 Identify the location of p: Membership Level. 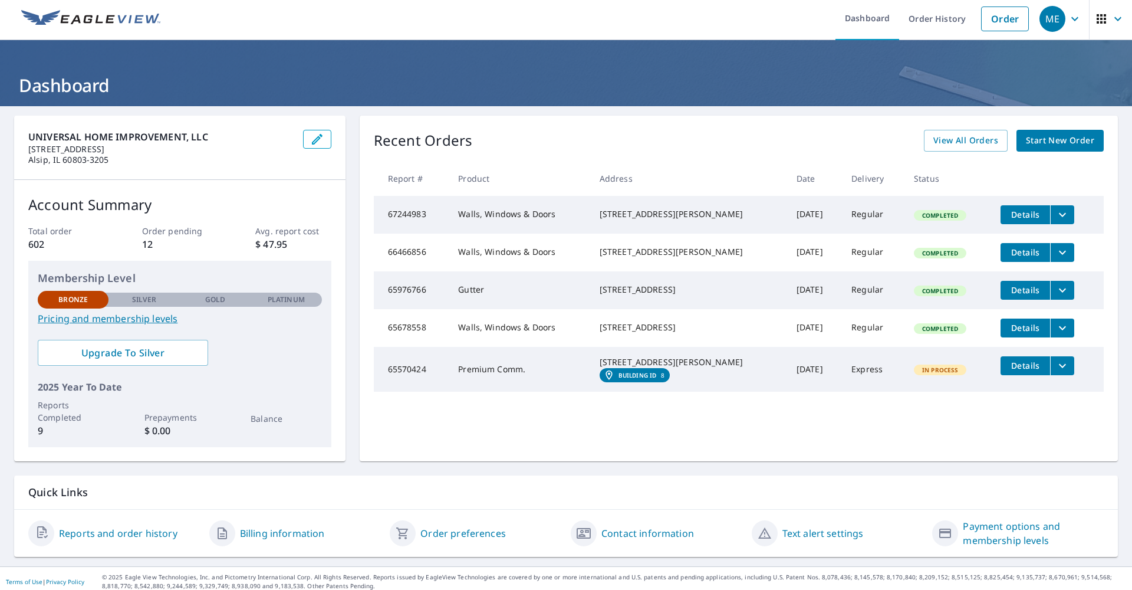
(180, 278).